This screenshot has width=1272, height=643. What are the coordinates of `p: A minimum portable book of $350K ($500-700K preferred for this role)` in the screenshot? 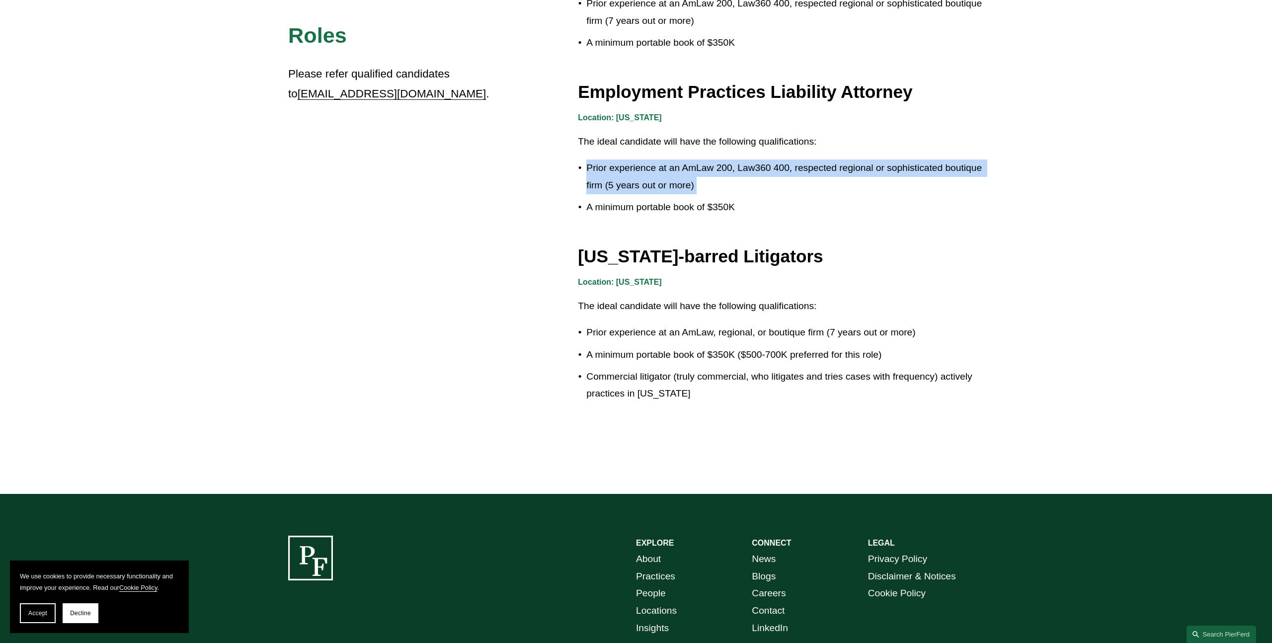 It's located at (785, 355).